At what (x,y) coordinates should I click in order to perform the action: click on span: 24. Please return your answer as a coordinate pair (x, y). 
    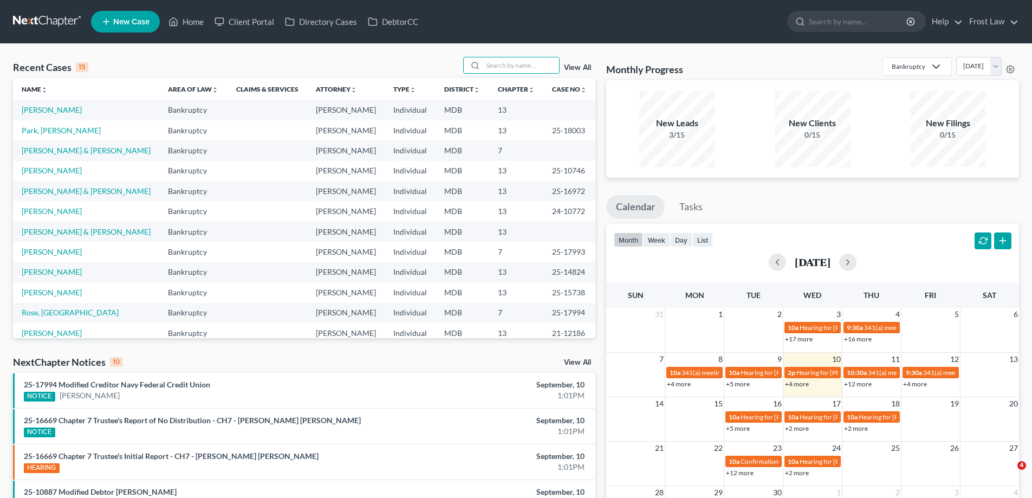
    Looking at the image, I should click on (837, 448).